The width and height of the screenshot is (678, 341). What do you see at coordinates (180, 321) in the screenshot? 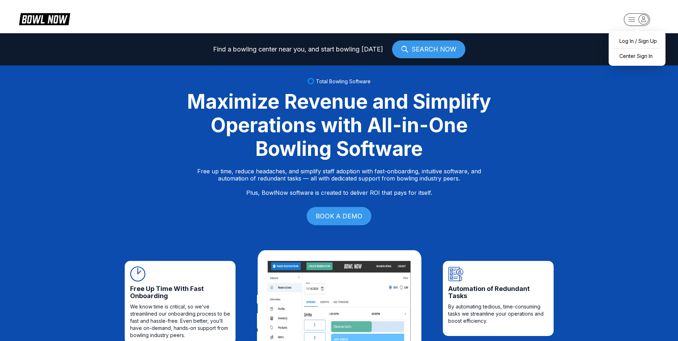
I see `span: We know time is critical, so we’ve streamlined our onboarding process to be fast and hassle-free....` at bounding box center [180, 321].